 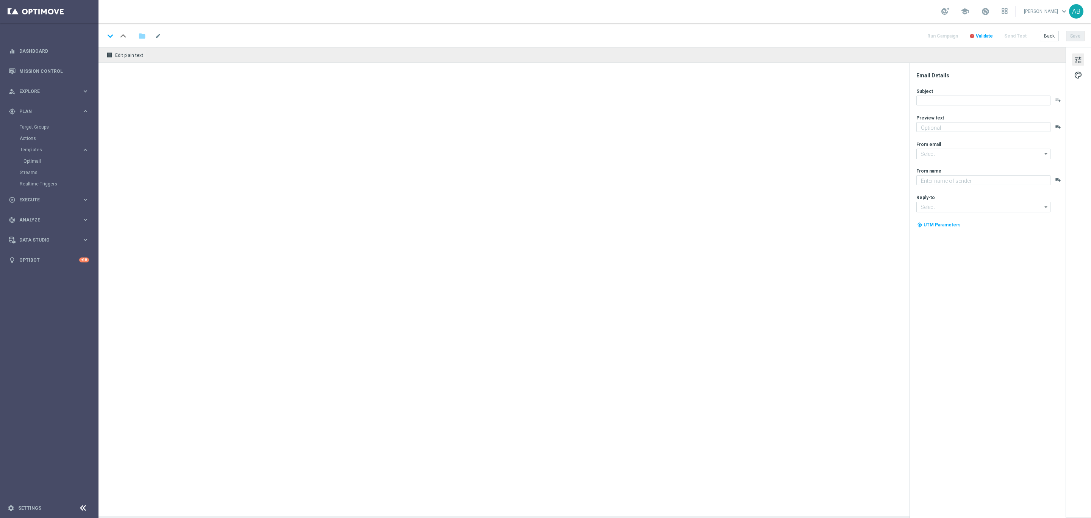 What do you see at coordinates (55, 150) in the screenshot?
I see `button: Templates keyboard_arrow_right` at bounding box center [55, 150].